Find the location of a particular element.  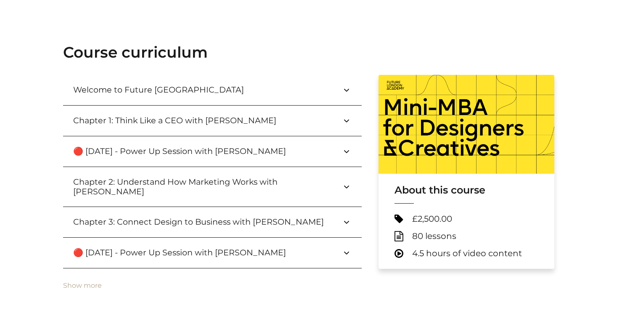

span: 4.5 hours of video content is located at coordinates (467, 253).